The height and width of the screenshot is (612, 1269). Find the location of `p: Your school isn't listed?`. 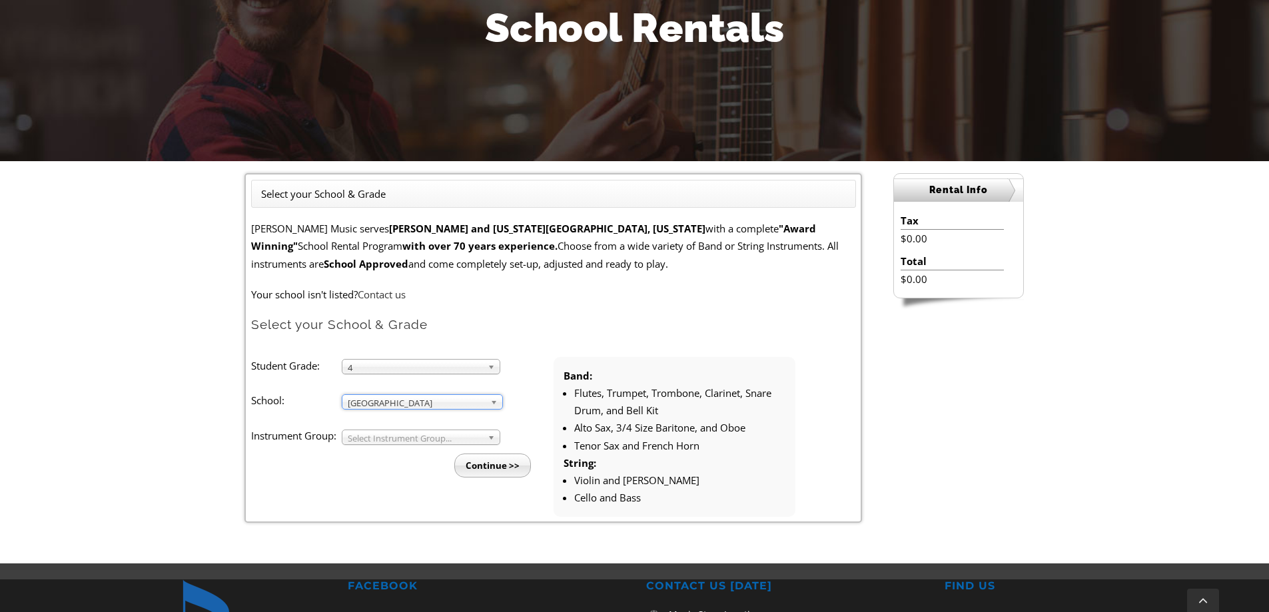

p: Your school isn't listed? is located at coordinates (554, 294).